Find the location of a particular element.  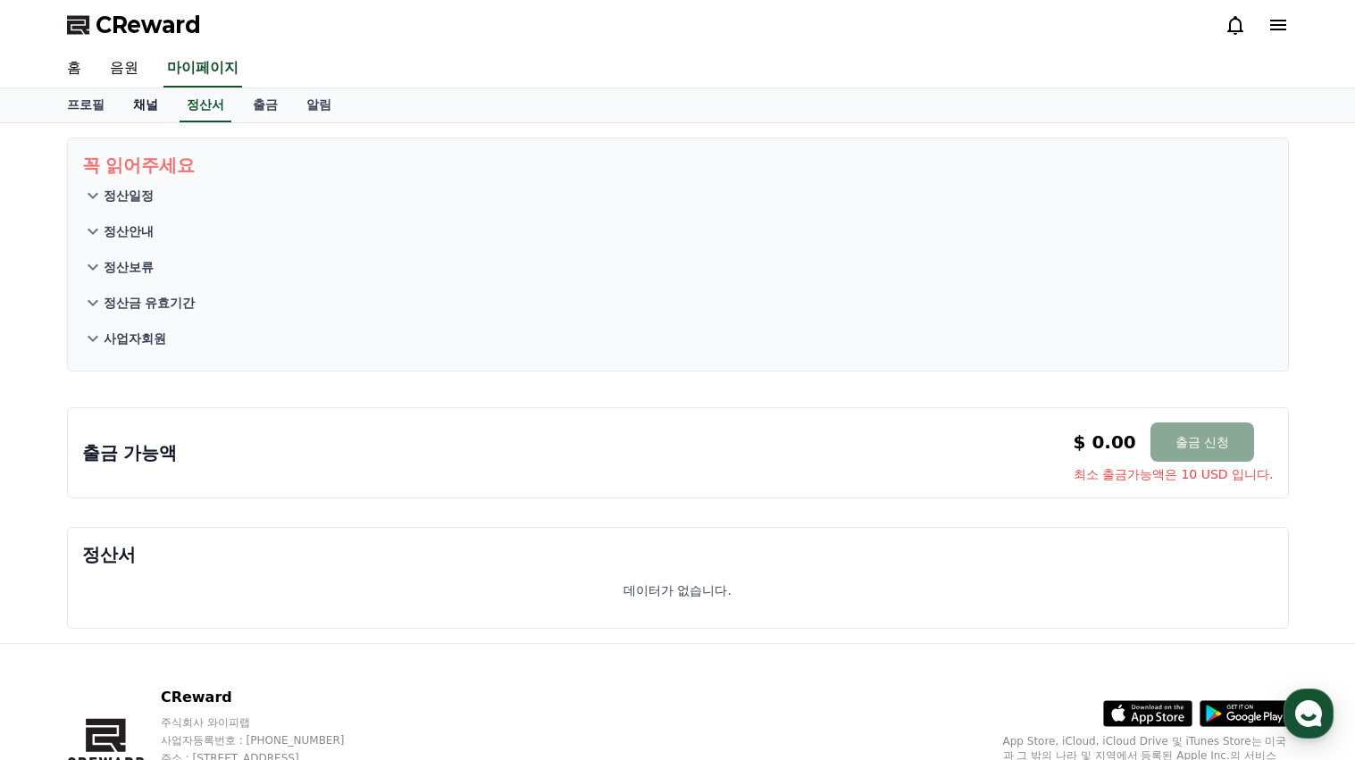

a: 채널 is located at coordinates (146, 105).